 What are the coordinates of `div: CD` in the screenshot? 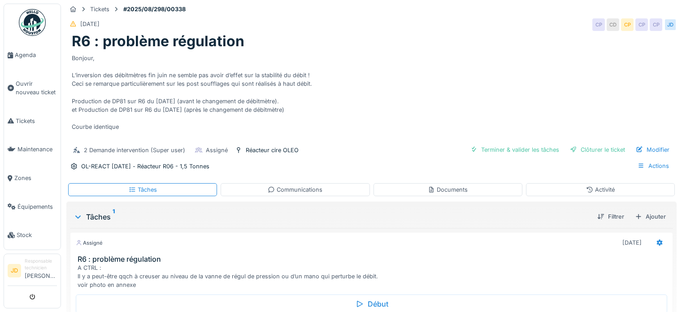 It's located at (613, 25).